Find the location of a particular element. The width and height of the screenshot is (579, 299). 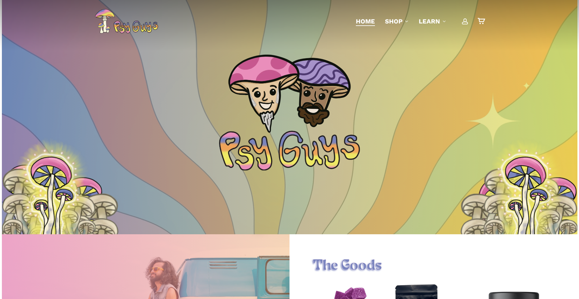

img: PsyGuys is located at coordinates (126, 21).